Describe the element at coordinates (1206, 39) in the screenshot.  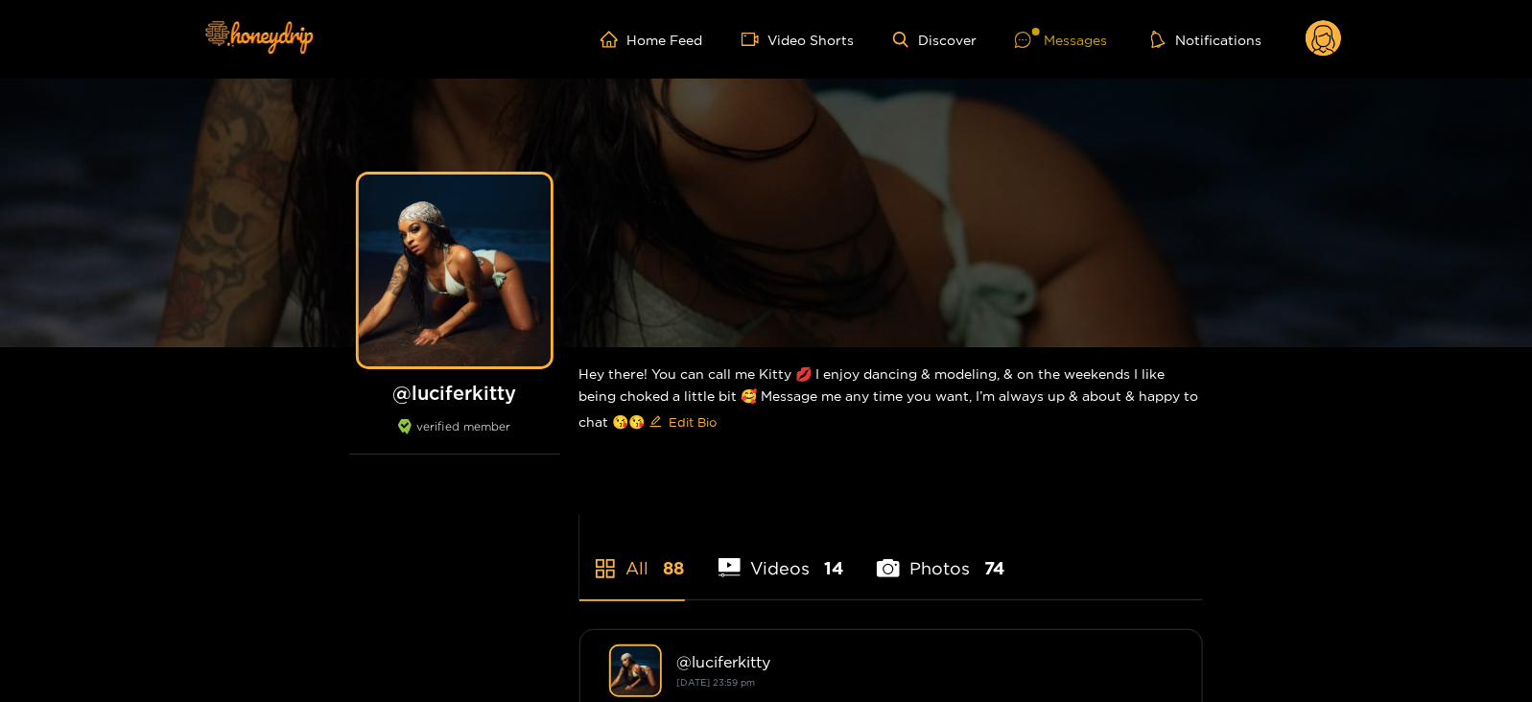
I see `button: Notifications` at that location.